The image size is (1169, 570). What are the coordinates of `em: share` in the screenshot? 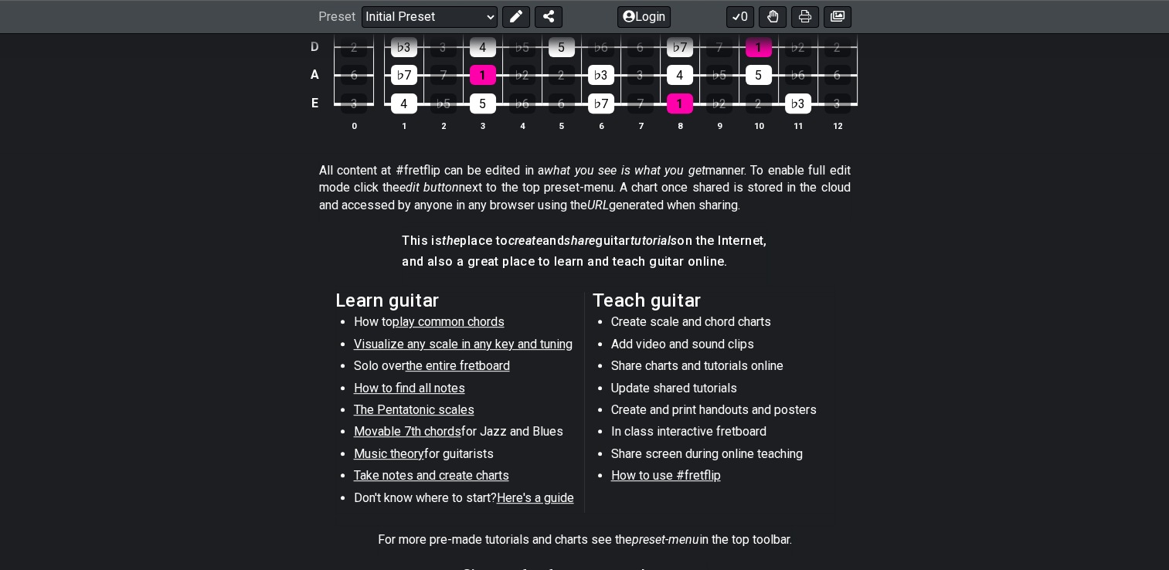 It's located at (580, 240).